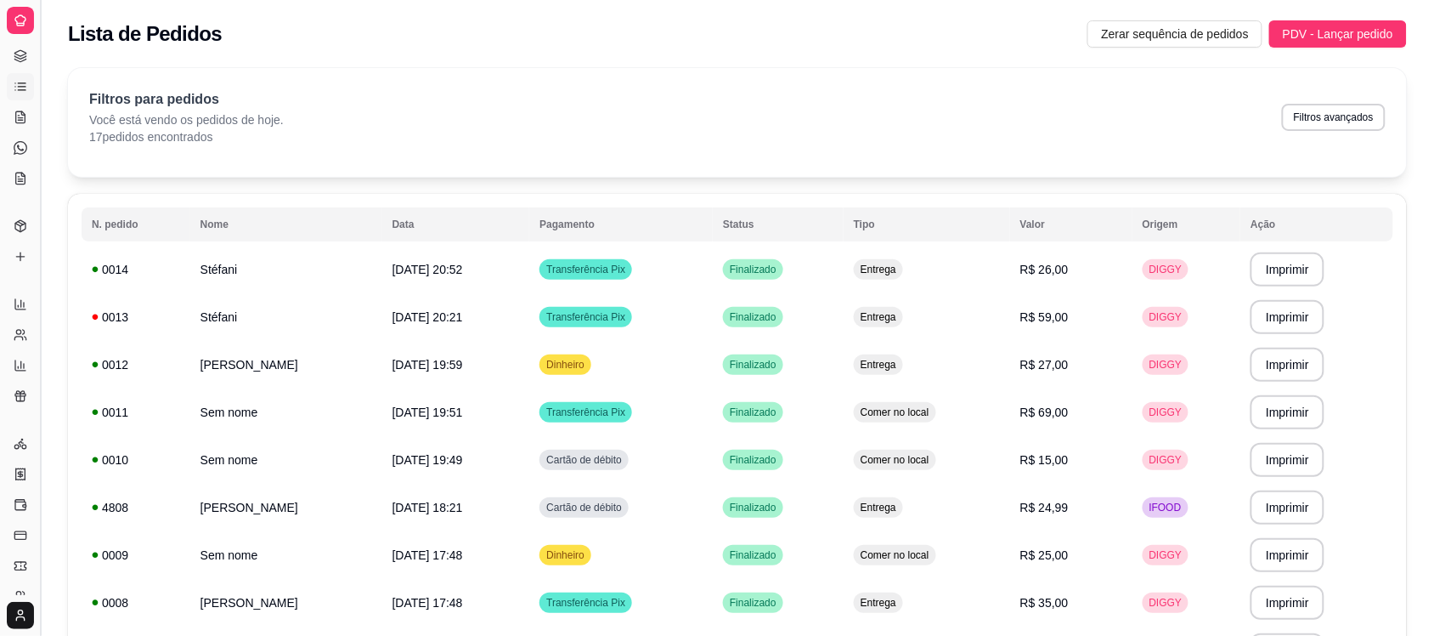 This screenshot has height=636, width=1434. I want to click on span: R$ 26,00, so click(1044, 269).